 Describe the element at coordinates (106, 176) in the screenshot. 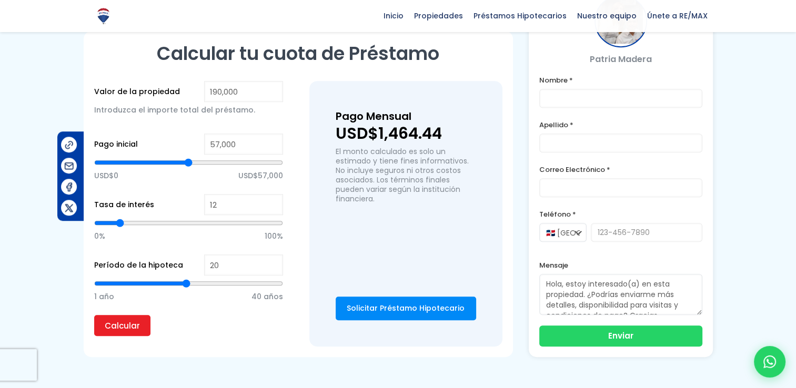

I see `span: USD$0` at that location.